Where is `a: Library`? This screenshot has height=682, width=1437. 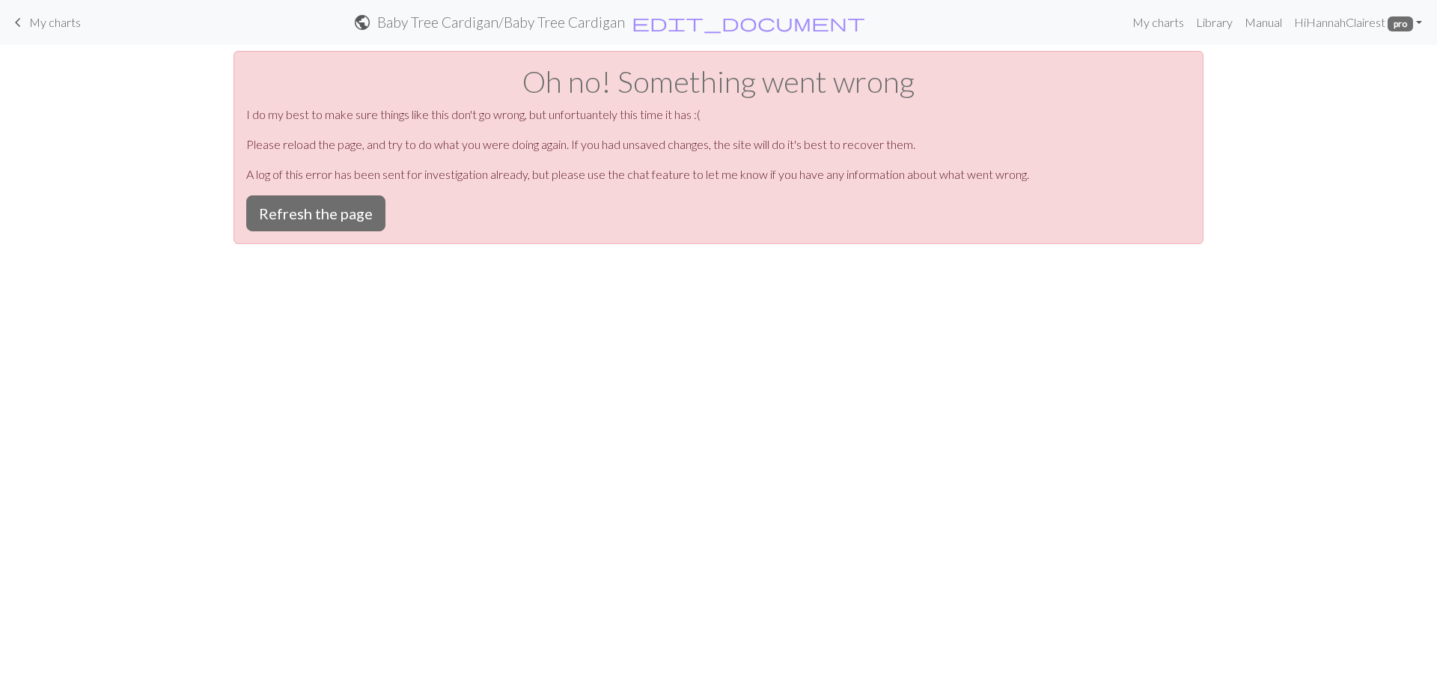
a: Library is located at coordinates (1214, 22).